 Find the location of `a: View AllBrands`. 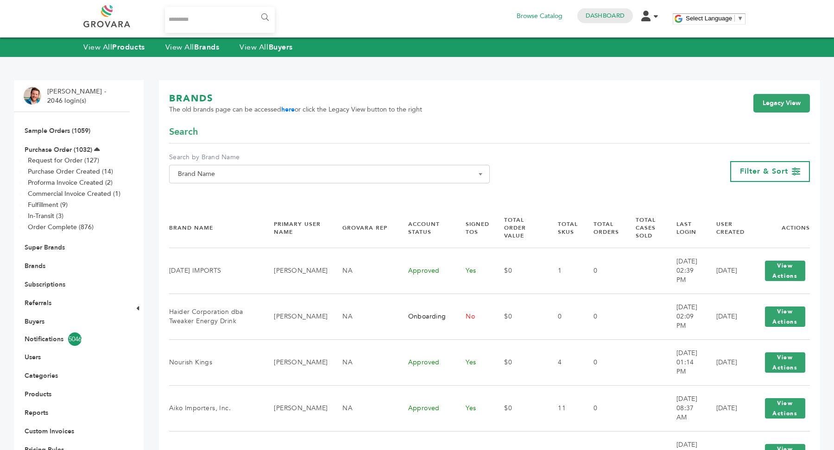

a: View AllBrands is located at coordinates (192, 47).